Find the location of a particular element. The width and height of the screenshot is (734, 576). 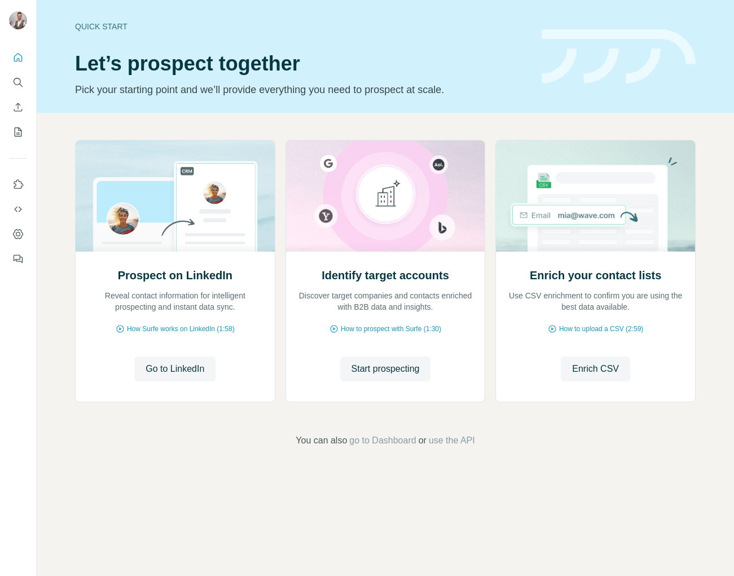

p: Reveal contact information for intelligent prospecting and instant data sync. is located at coordinates (175, 301).